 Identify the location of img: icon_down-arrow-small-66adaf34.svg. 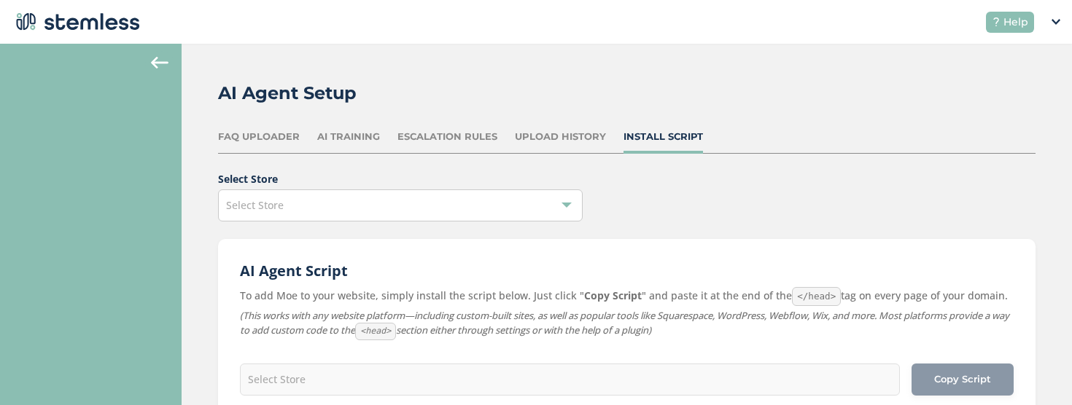
(1056, 22).